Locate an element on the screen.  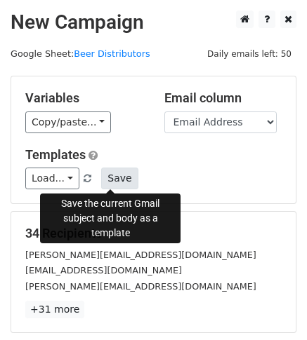
h5: 34 Recipients is located at coordinates (153, 234).